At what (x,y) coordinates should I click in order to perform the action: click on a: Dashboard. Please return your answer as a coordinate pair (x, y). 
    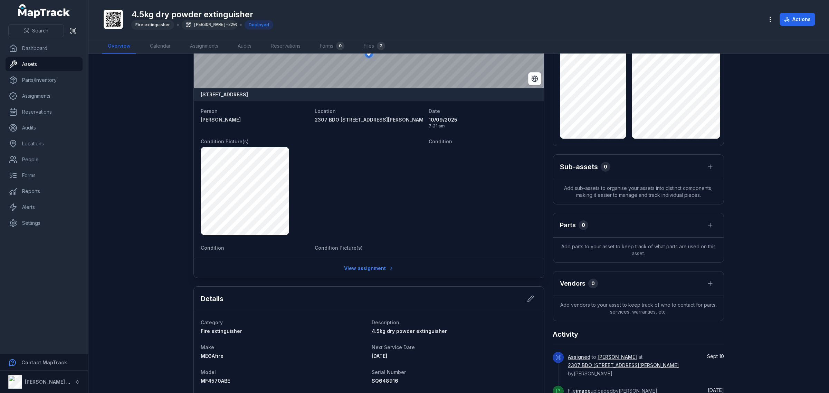
    Looking at the image, I should click on (44, 48).